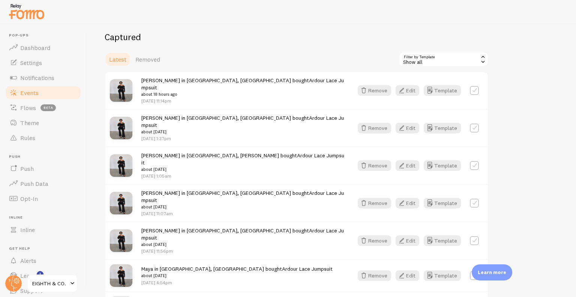 The image size is (576, 297). I want to click on div: Learn more, so click(492, 272).